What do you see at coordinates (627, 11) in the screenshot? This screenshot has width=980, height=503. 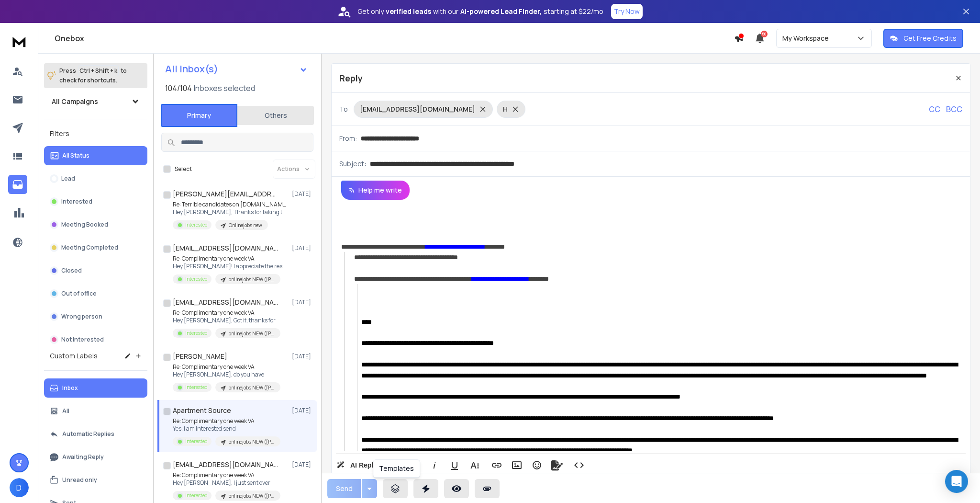 I see `button: Try Now` at bounding box center [627, 11].